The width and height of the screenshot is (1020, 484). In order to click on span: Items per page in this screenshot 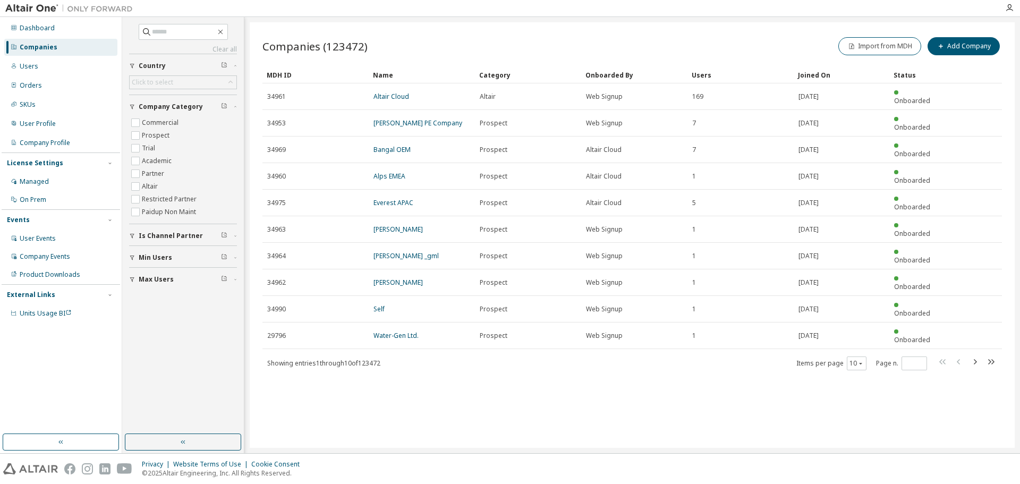, I will do `click(831, 363)`.